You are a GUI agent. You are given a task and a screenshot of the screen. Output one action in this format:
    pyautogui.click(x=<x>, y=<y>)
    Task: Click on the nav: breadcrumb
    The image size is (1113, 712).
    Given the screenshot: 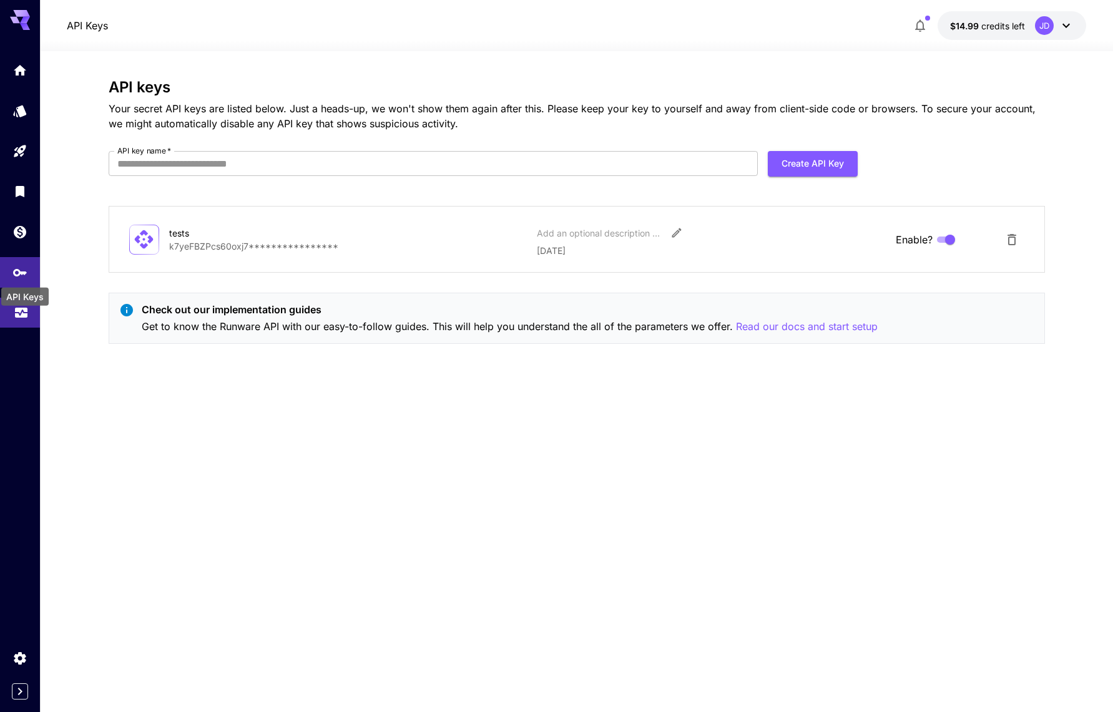 What is the action you would take?
    pyautogui.click(x=87, y=26)
    